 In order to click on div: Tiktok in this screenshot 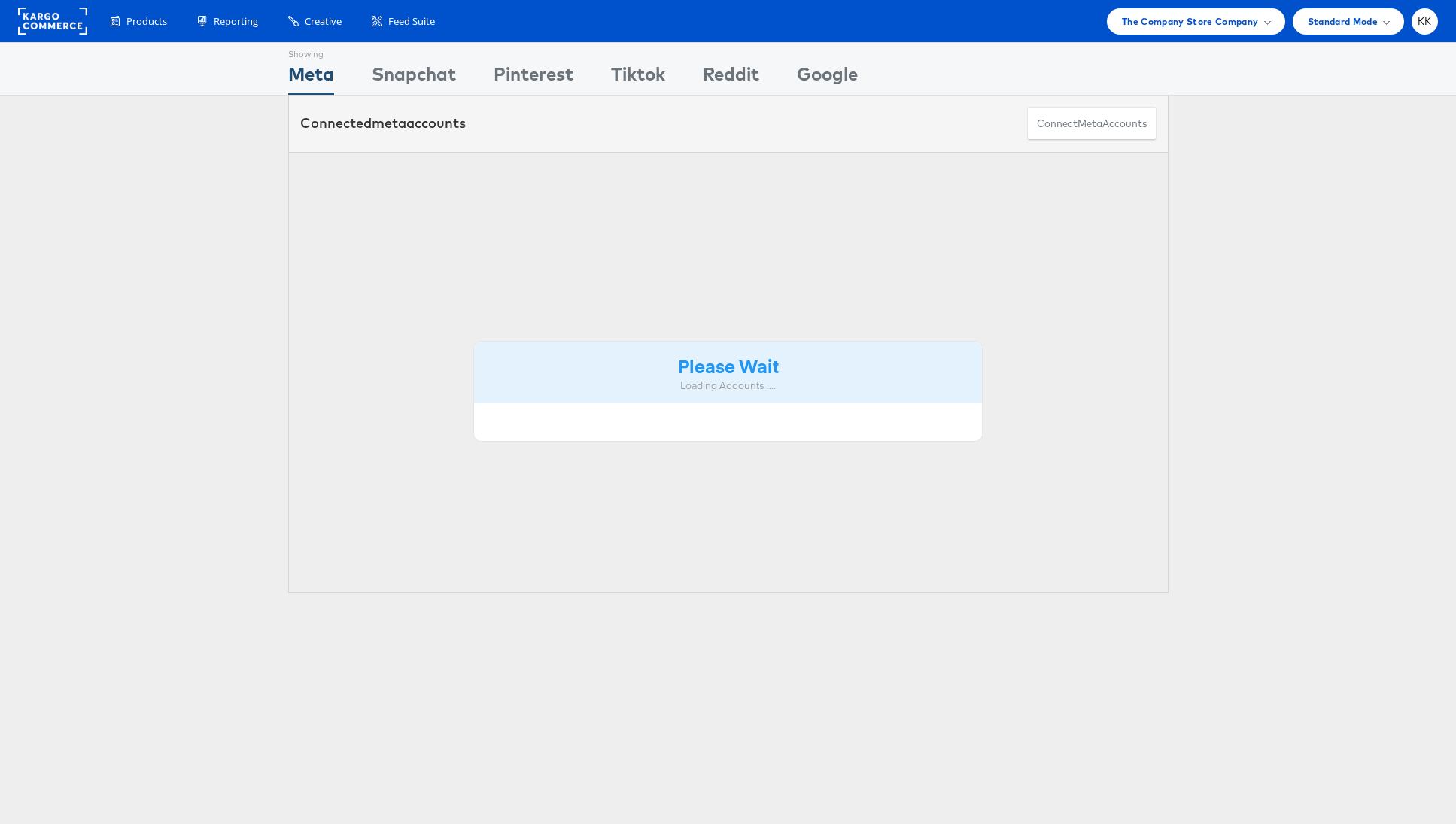, I will do `click(639, 77)`.